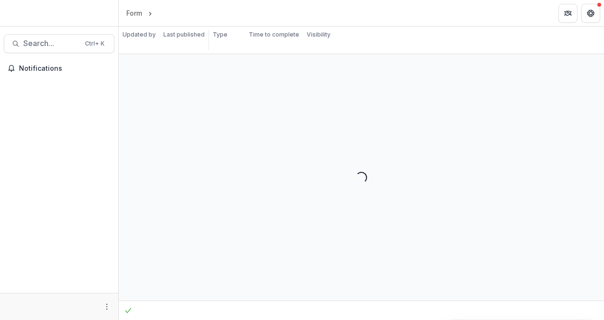 The height and width of the screenshot is (320, 604). I want to click on nav: breadcrumb, so click(159, 13).